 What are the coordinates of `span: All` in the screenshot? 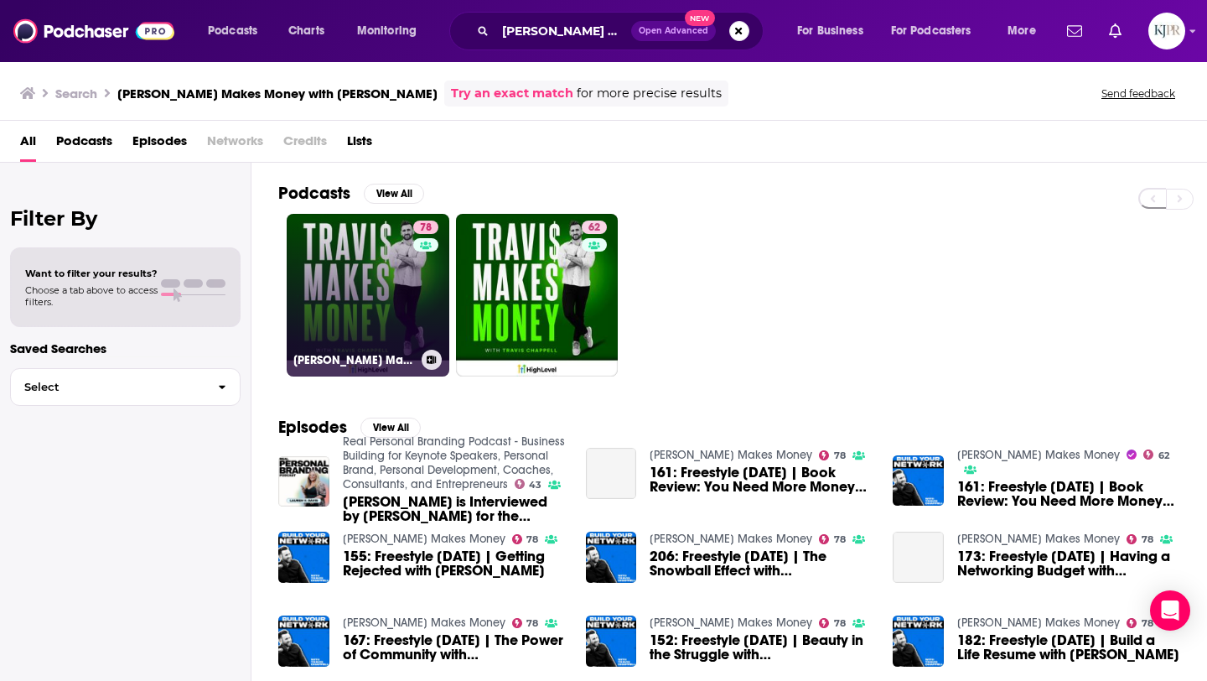 It's located at (28, 144).